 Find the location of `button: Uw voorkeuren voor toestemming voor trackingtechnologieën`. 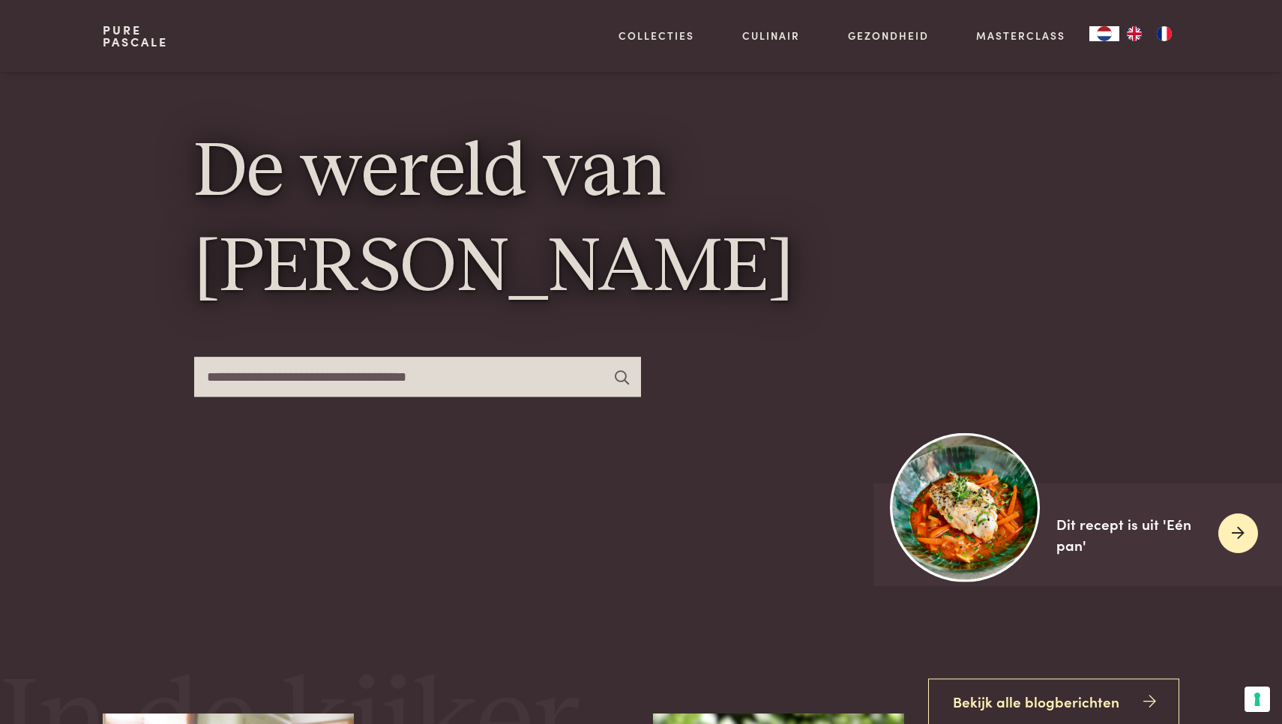

button: Uw voorkeuren voor toestemming voor trackingtechnologieën is located at coordinates (1257, 699).